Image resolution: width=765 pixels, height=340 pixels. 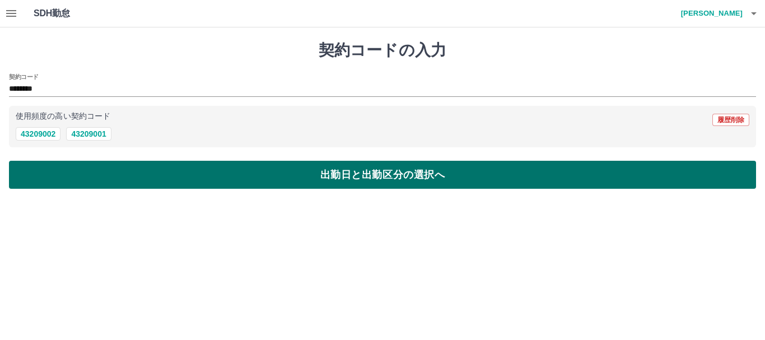 What do you see at coordinates (383, 175) in the screenshot?
I see `button: 出勤日と出勤区分の選択へ` at bounding box center [383, 175].